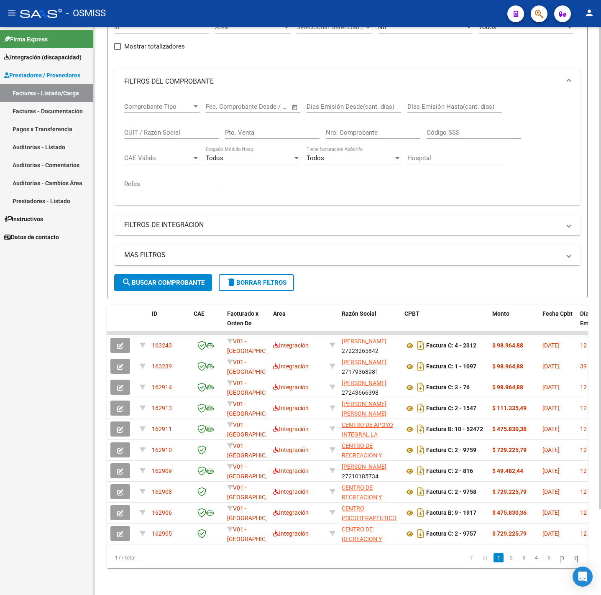 The width and height of the screenshot is (601, 595). I want to click on mat-icon: menu, so click(12, 13).